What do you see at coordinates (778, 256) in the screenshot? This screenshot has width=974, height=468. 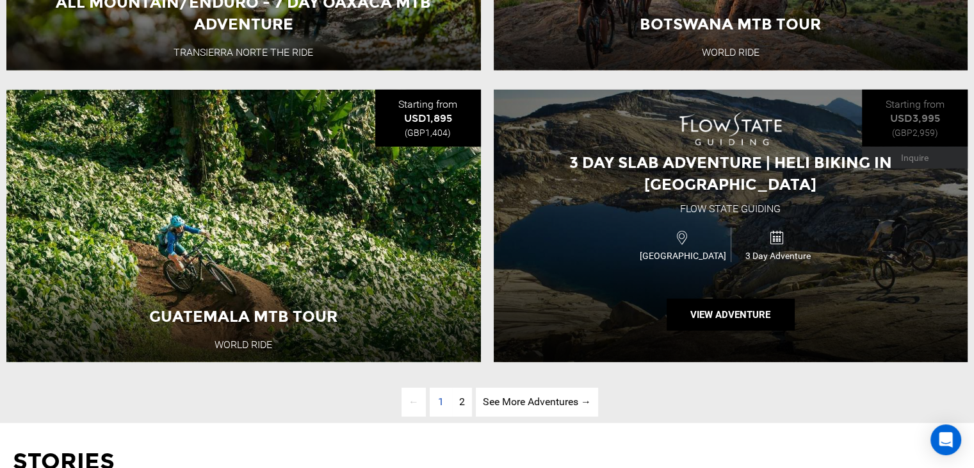 I see `span: 3 Day Adventure` at bounding box center [778, 256].